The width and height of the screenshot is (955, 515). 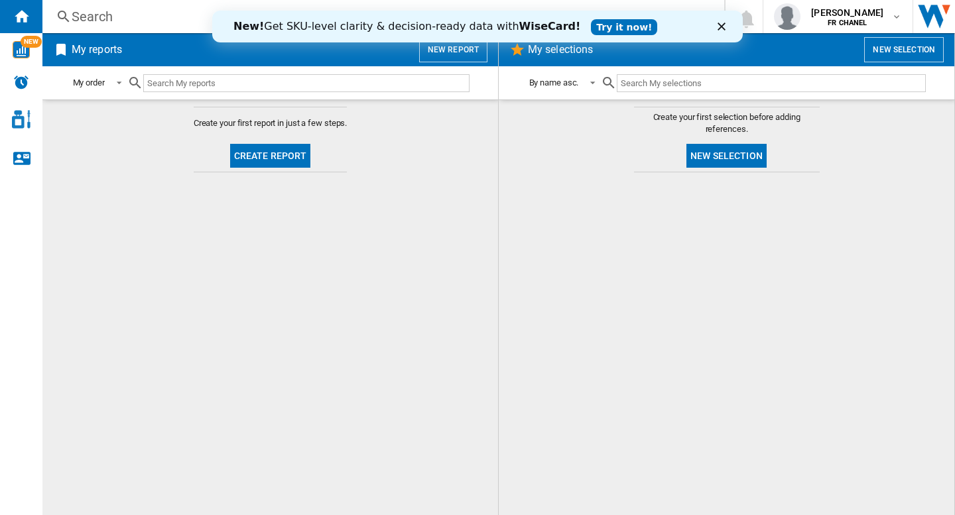 What do you see at coordinates (31, 42) in the screenshot?
I see `span: NEW` at bounding box center [31, 42].